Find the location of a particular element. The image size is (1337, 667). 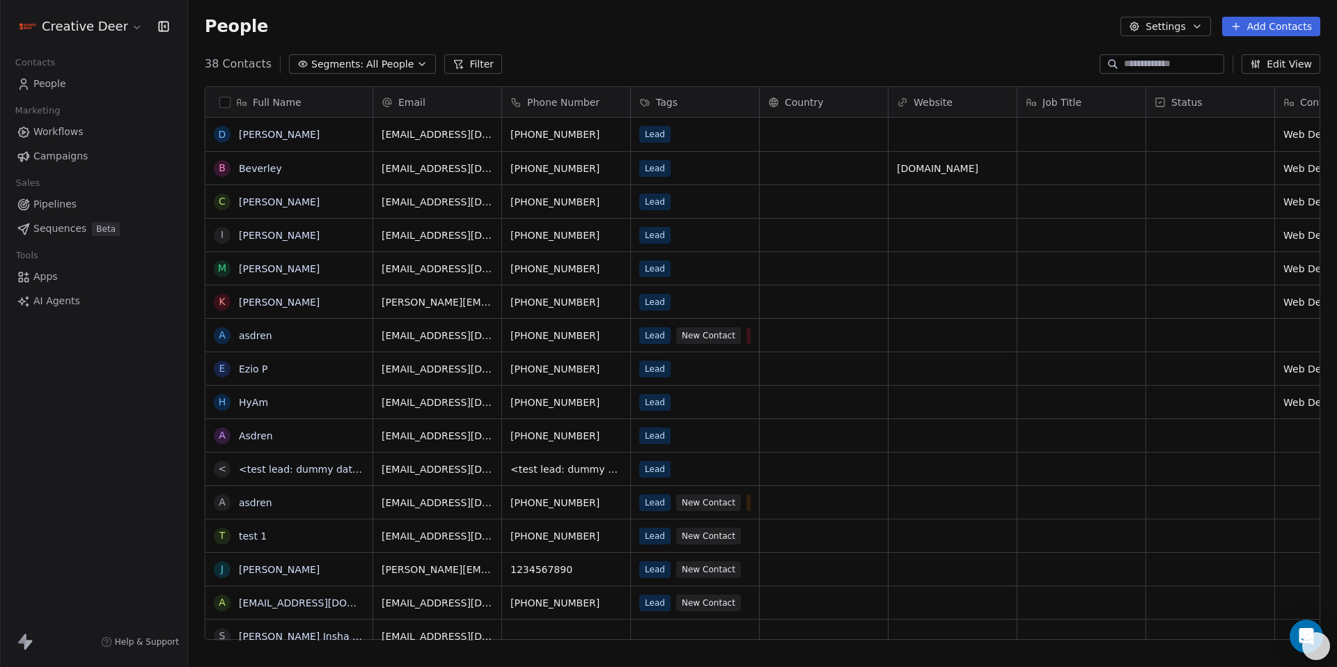

div: Email is located at coordinates (437, 102).